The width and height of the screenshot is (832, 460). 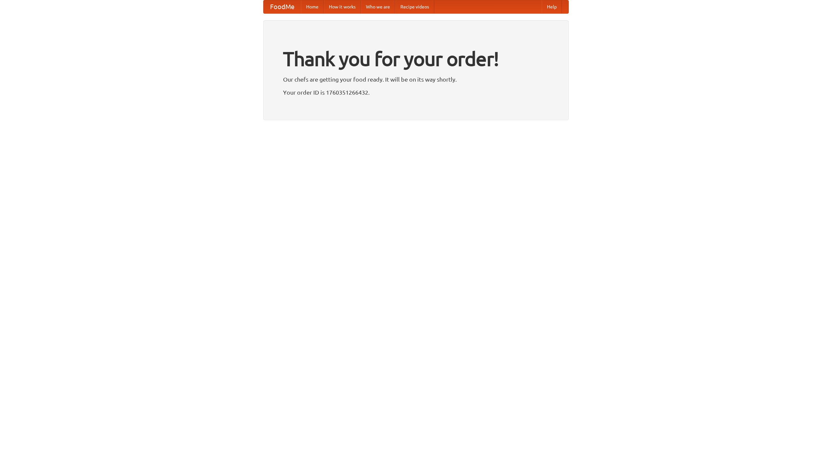 I want to click on a: Who we are, so click(x=378, y=7).